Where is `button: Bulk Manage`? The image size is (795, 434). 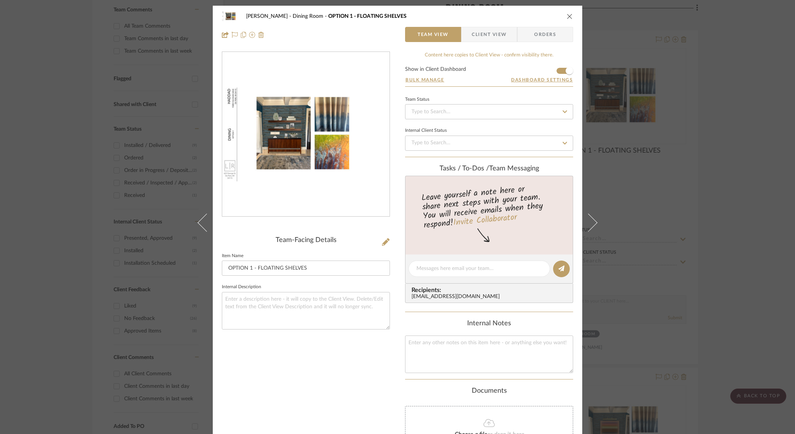
button: Bulk Manage is located at coordinates (425, 80).